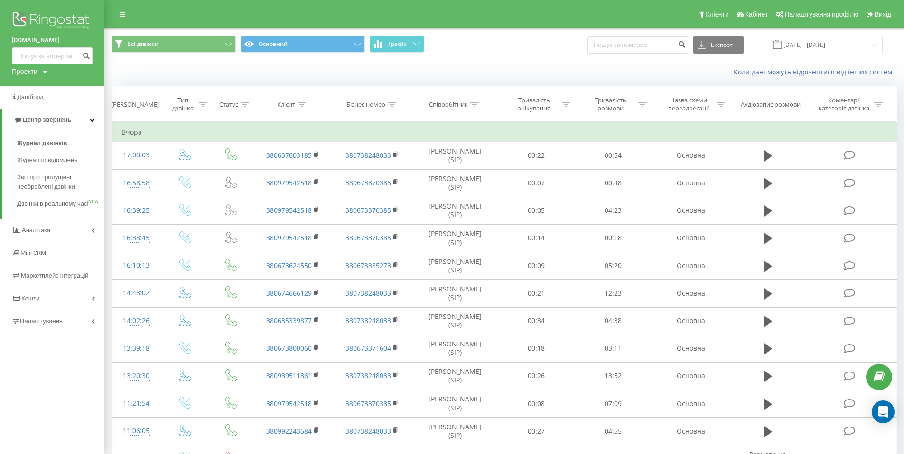 The width and height of the screenshot is (904, 454). I want to click on td: 04:38, so click(612, 321).